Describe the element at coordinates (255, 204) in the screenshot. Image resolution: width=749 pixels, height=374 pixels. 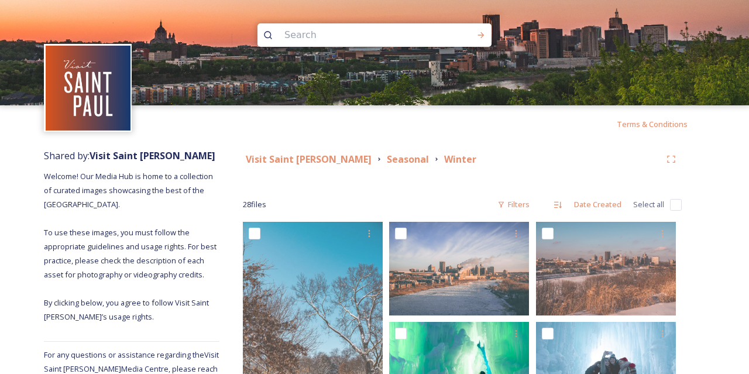
I see `span: 28 file s` at that location.